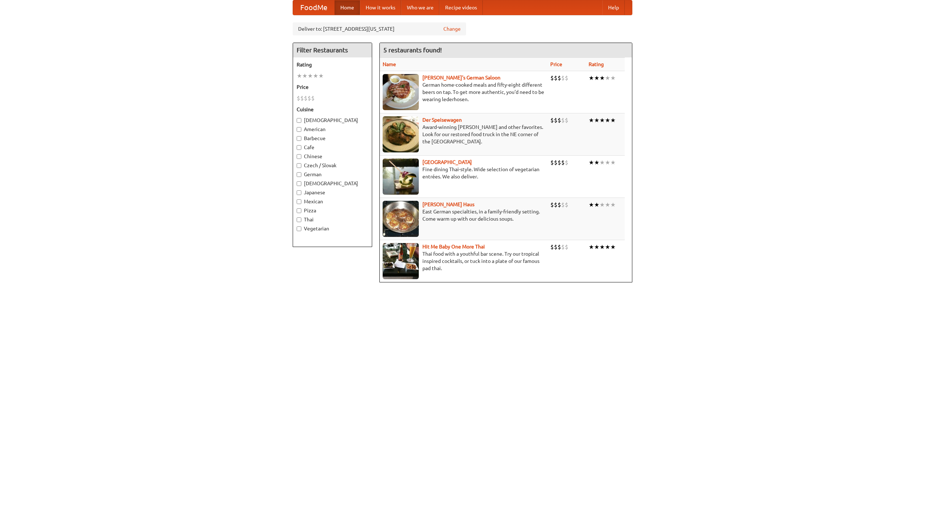 The image size is (925, 511). Describe the element at coordinates (332, 211) in the screenshot. I see `label: Pizza` at that location.